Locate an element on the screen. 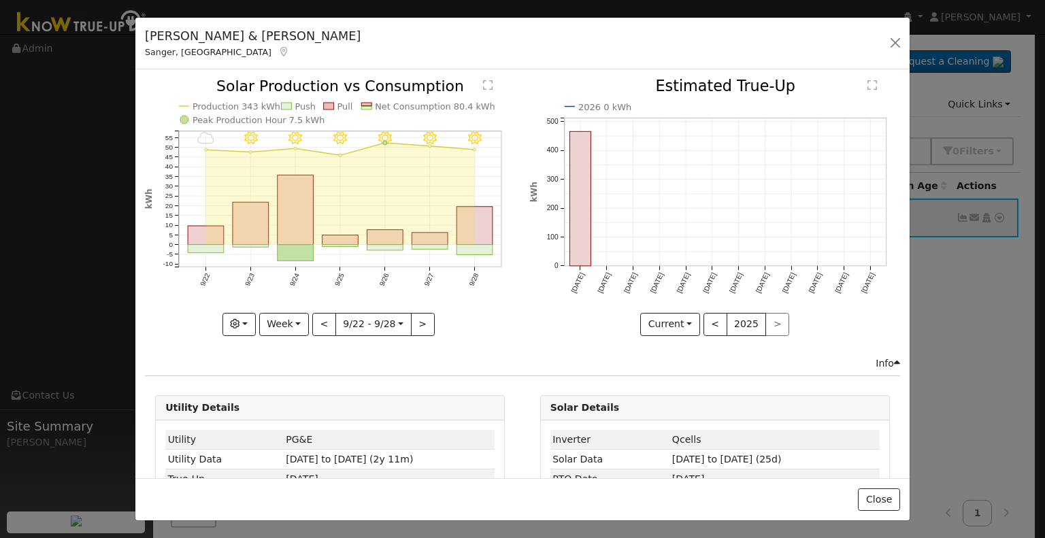 The height and width of the screenshot is (538, 1045). text: Peak Production Hour 7.5 kWh is located at coordinates (259, 120).